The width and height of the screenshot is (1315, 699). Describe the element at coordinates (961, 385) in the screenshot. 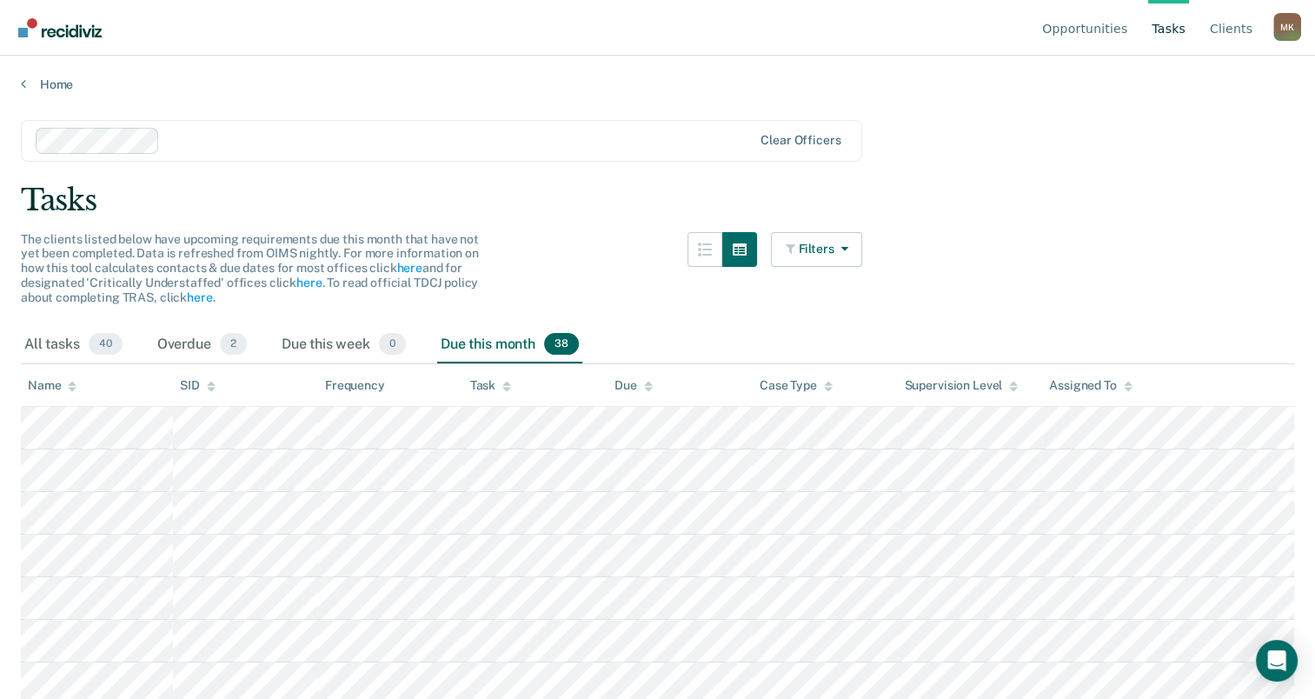

I see `div: Supervision Level` at that location.